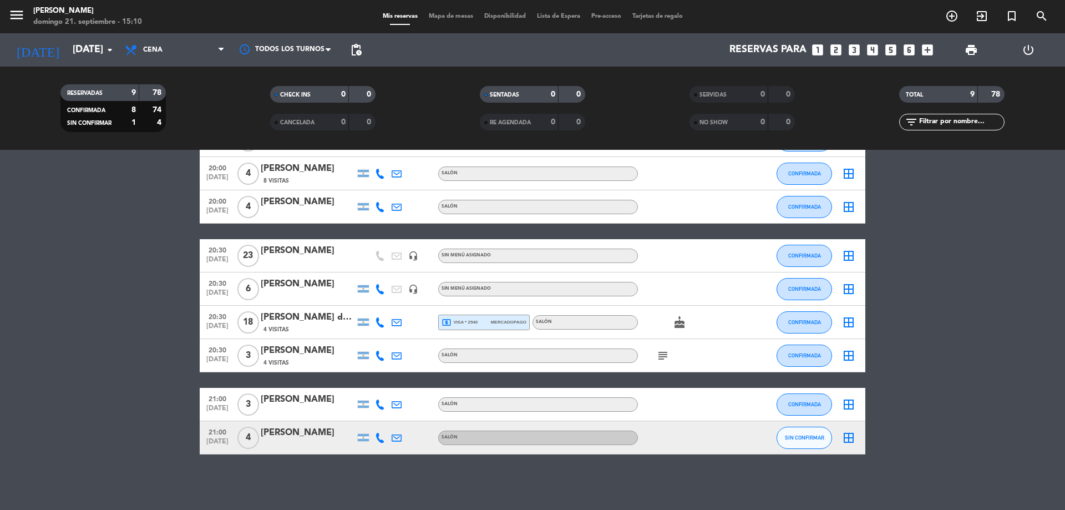  What do you see at coordinates (509, 322) in the screenshot?
I see `span: mercadopago` at bounding box center [509, 322].